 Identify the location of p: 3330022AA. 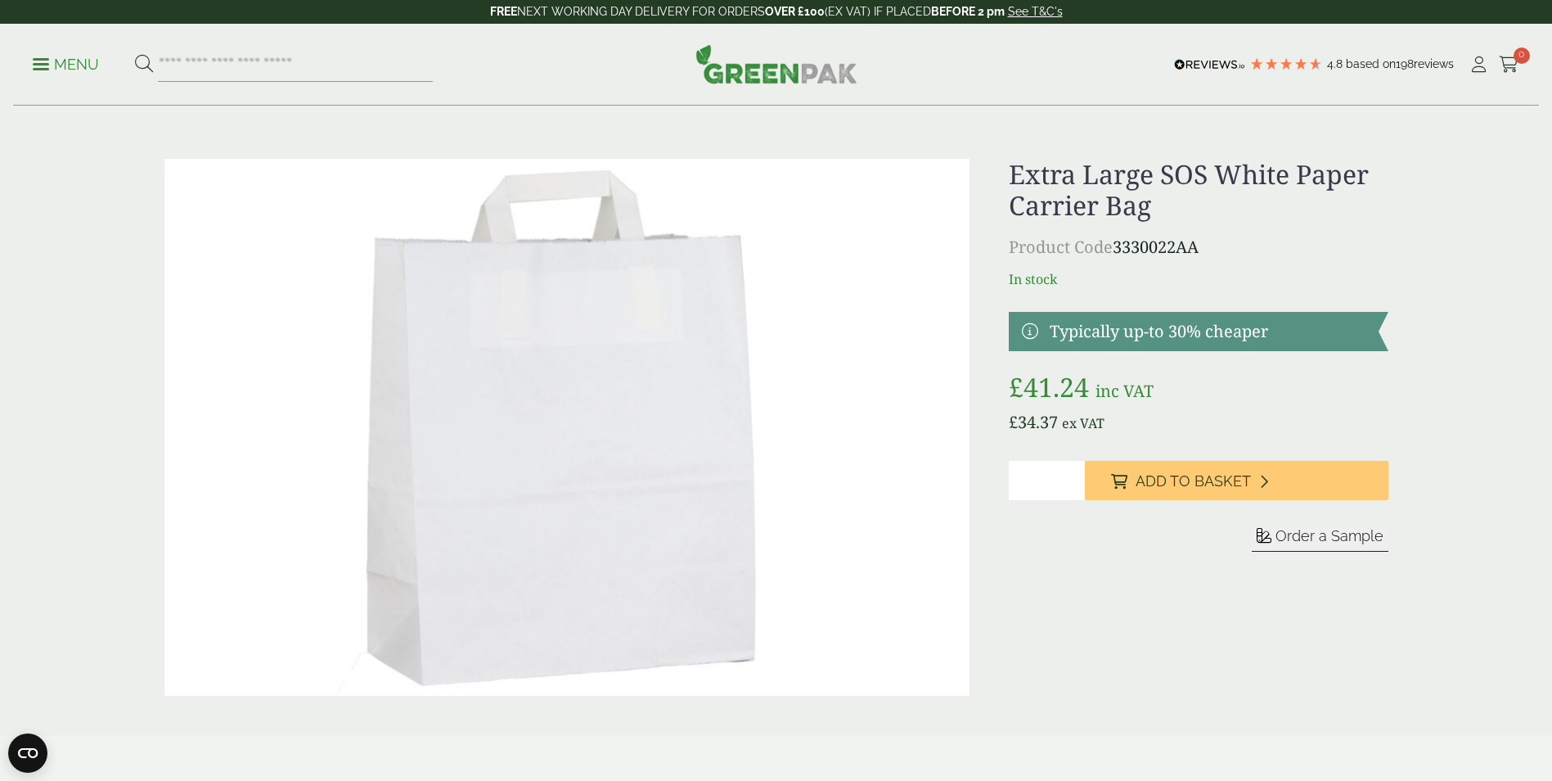
(1198, 247).